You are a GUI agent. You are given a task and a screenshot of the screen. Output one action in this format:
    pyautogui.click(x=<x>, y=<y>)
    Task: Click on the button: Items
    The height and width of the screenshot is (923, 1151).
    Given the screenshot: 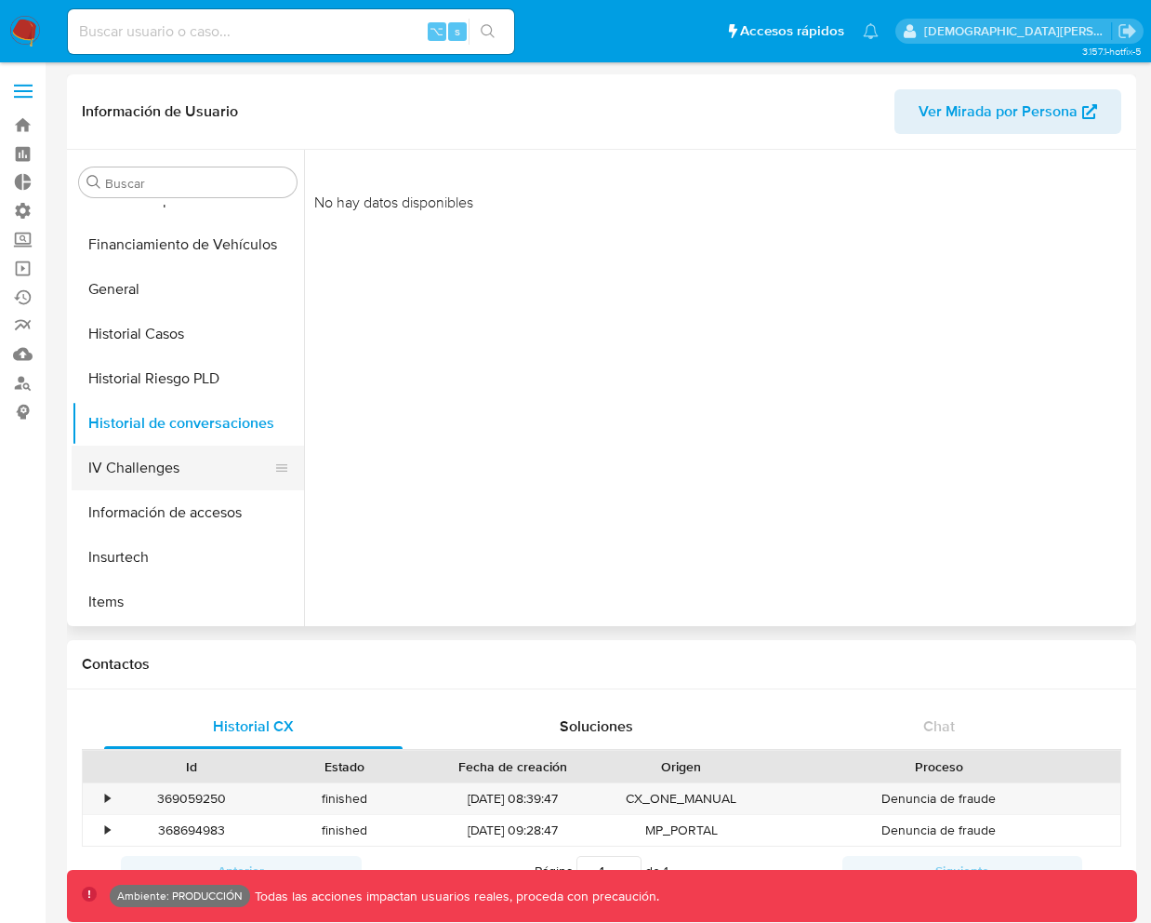 What is the action you would take?
    pyautogui.click(x=188, y=602)
    